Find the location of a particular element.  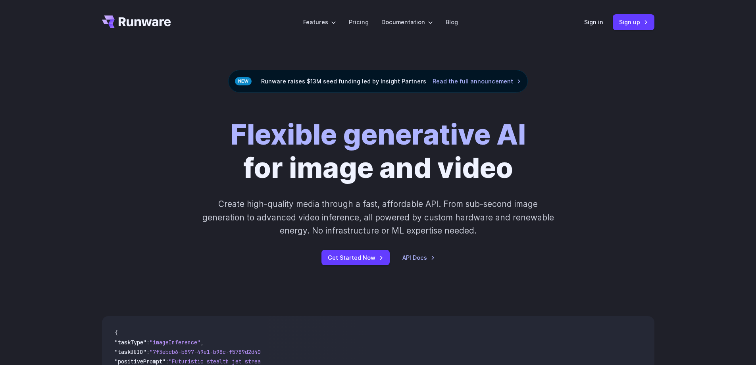

label: Features is located at coordinates (319, 22).